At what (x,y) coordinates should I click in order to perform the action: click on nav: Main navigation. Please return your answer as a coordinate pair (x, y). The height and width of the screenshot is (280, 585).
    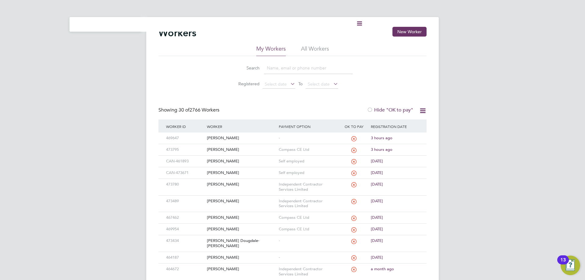
    Looking at the image, I should click on (105, 24).